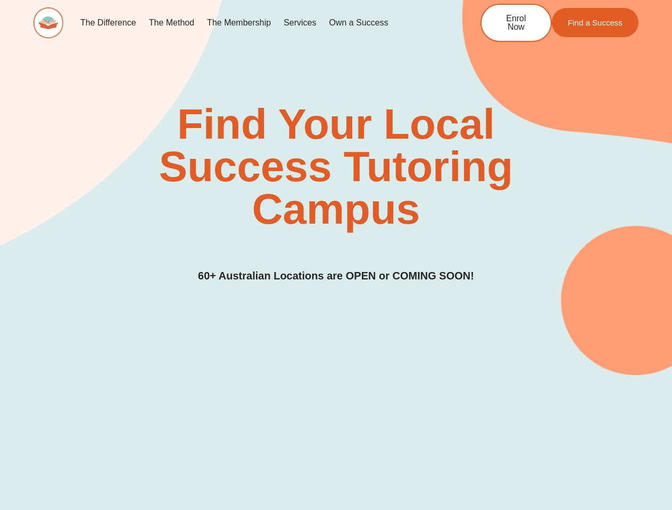  What do you see at coordinates (358, 23) in the screenshot?
I see `a: Own a Success` at bounding box center [358, 23].